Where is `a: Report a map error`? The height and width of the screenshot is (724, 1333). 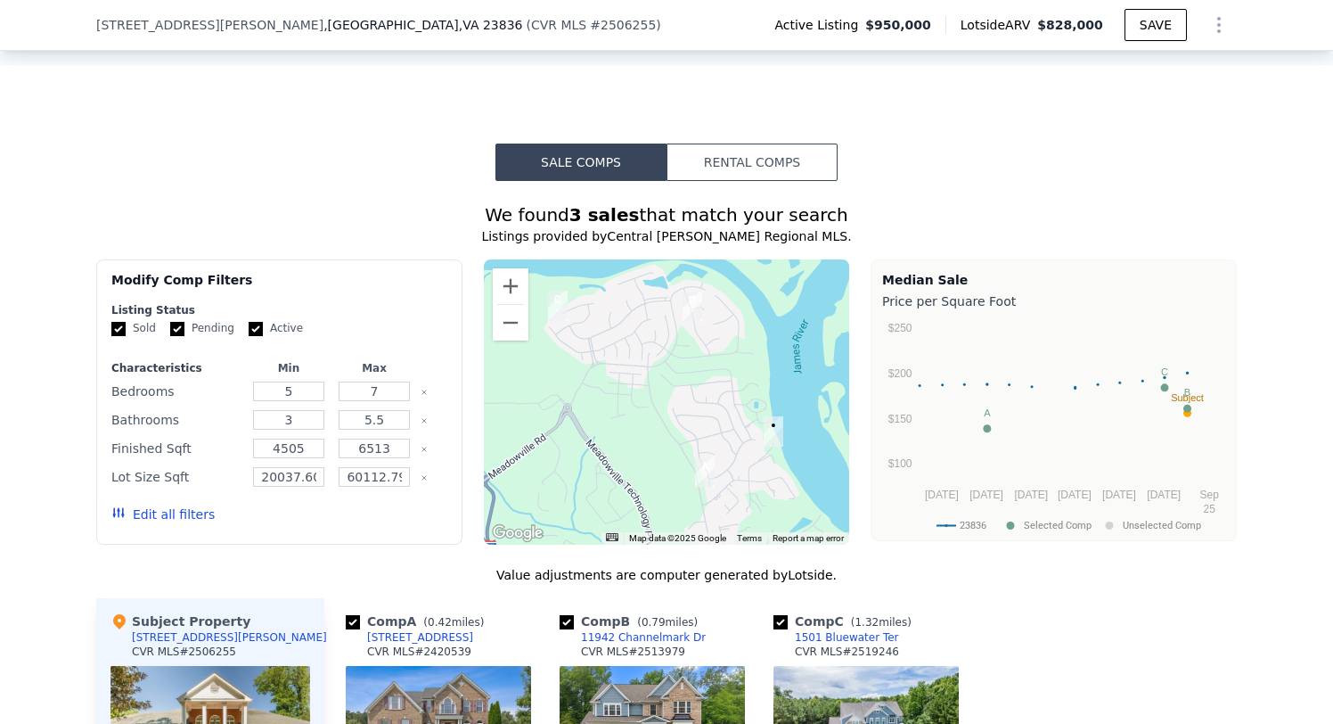 a: Report a map error is located at coordinates (808, 537).